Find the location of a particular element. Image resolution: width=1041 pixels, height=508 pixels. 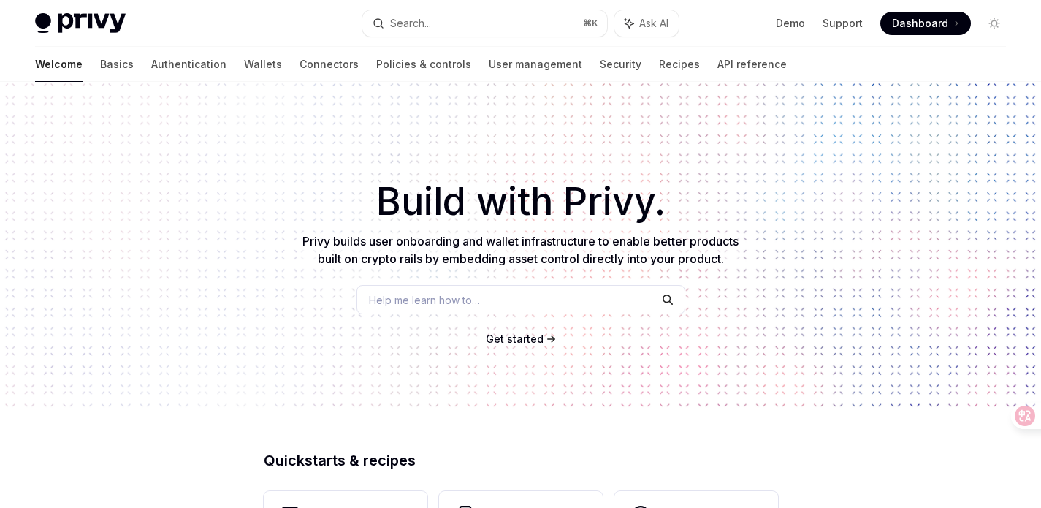

a: Welcome is located at coordinates (58, 64).